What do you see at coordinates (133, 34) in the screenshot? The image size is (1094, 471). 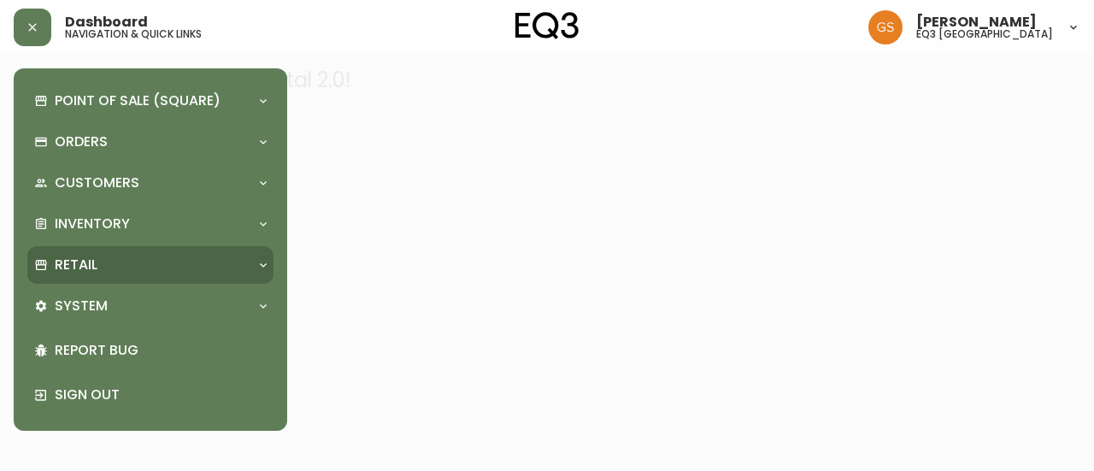 I see `h5: navigation & quick links` at bounding box center [133, 34].